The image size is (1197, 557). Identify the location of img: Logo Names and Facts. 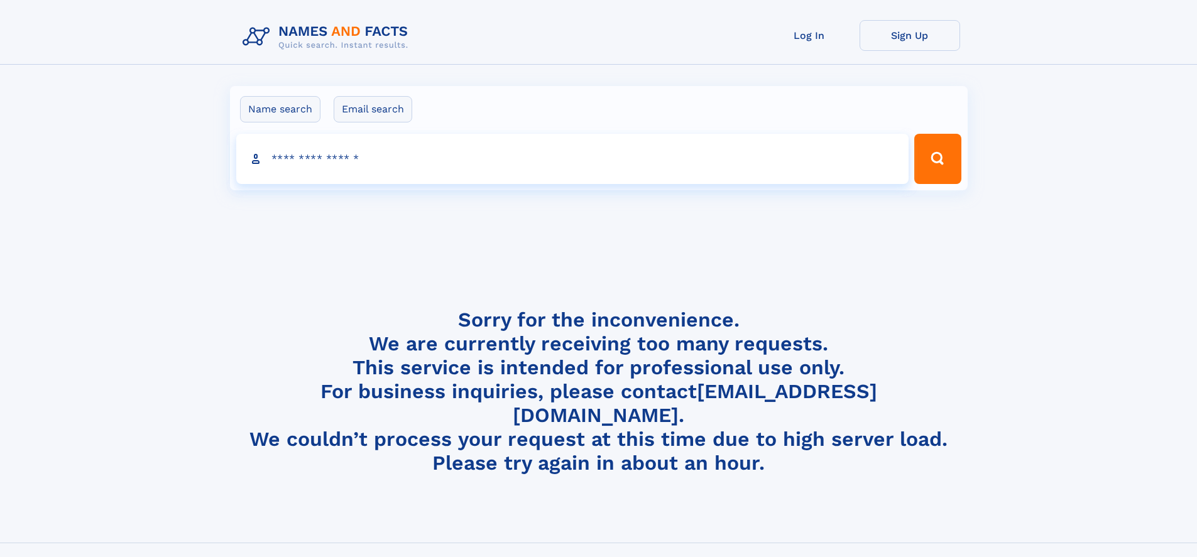
(328, 37).